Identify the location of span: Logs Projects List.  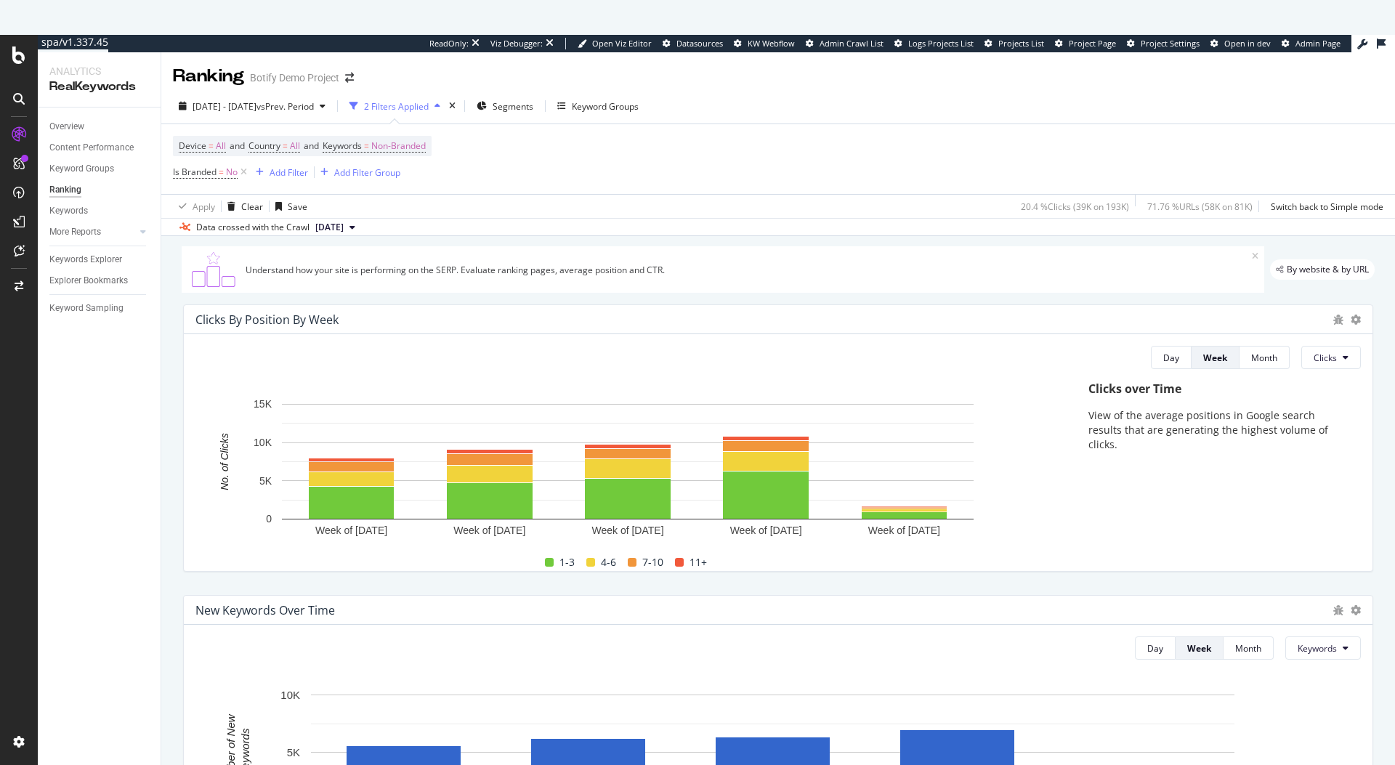
(941, 43).